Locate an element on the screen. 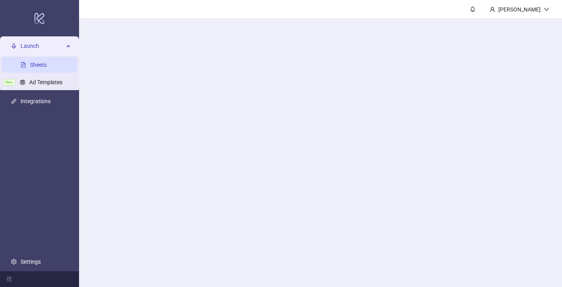 The width and height of the screenshot is (562, 287). span: bell is located at coordinates (472, 9).